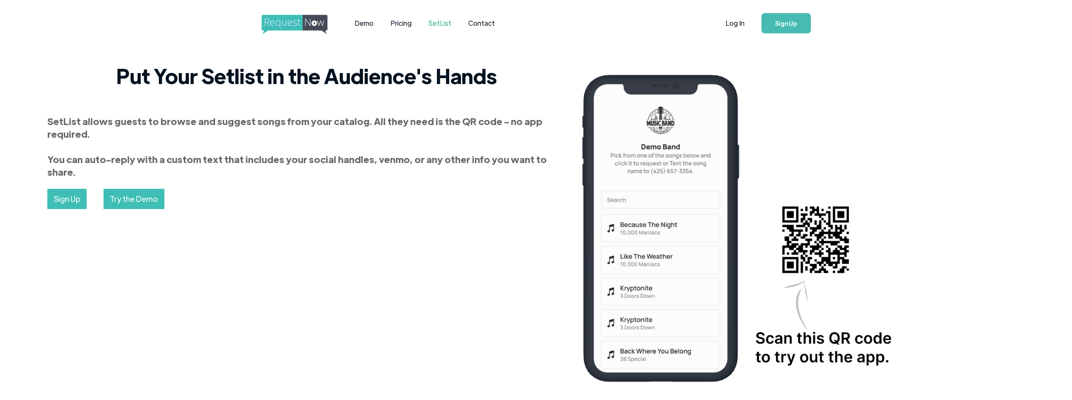 The image size is (1072, 400). I want to click on a: home, so click(293, 23).